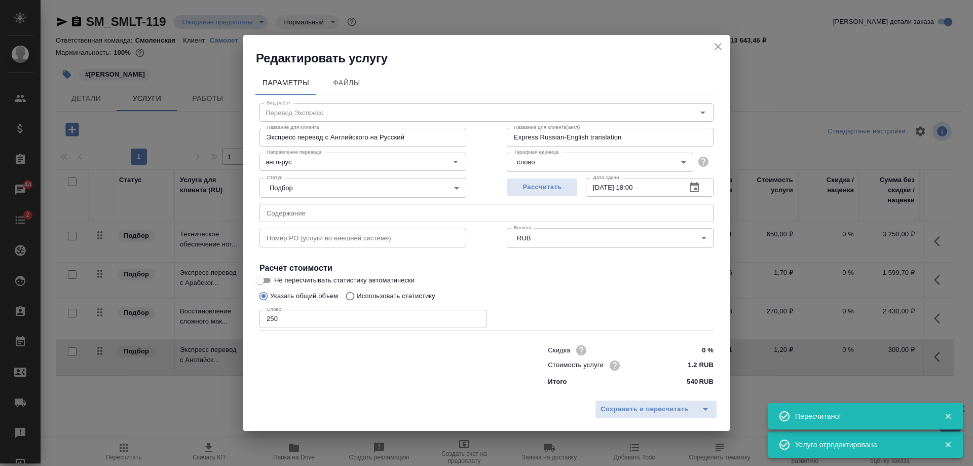  I want to click on span: Не пересчитывать статистику автоматически, so click(344, 280).